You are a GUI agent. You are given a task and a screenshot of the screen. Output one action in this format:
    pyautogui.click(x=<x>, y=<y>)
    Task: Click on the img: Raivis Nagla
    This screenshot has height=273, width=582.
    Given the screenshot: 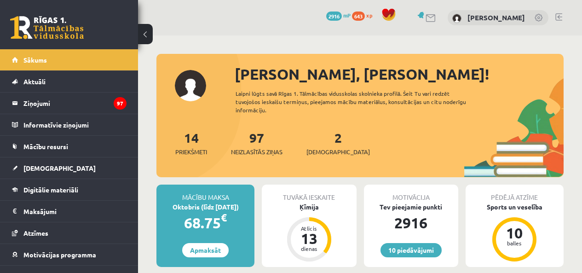 What is the action you would take?
    pyautogui.click(x=457, y=18)
    